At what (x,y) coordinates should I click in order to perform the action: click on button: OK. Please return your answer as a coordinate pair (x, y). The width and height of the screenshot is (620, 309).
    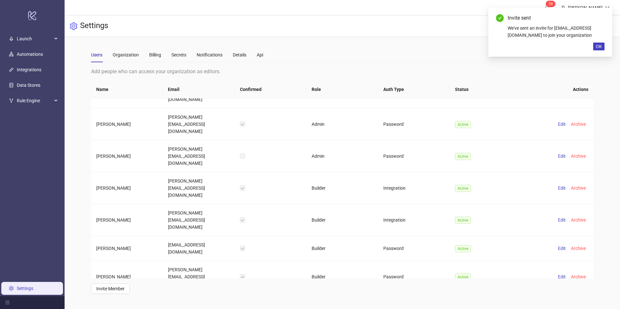
    Looking at the image, I should click on (599, 47).